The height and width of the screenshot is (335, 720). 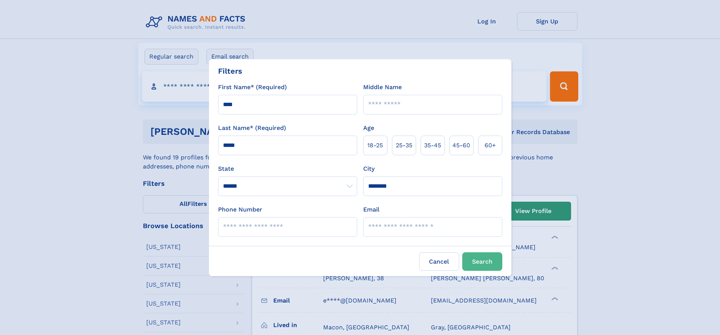 What do you see at coordinates (287, 169) in the screenshot?
I see `label: State` at bounding box center [287, 169].